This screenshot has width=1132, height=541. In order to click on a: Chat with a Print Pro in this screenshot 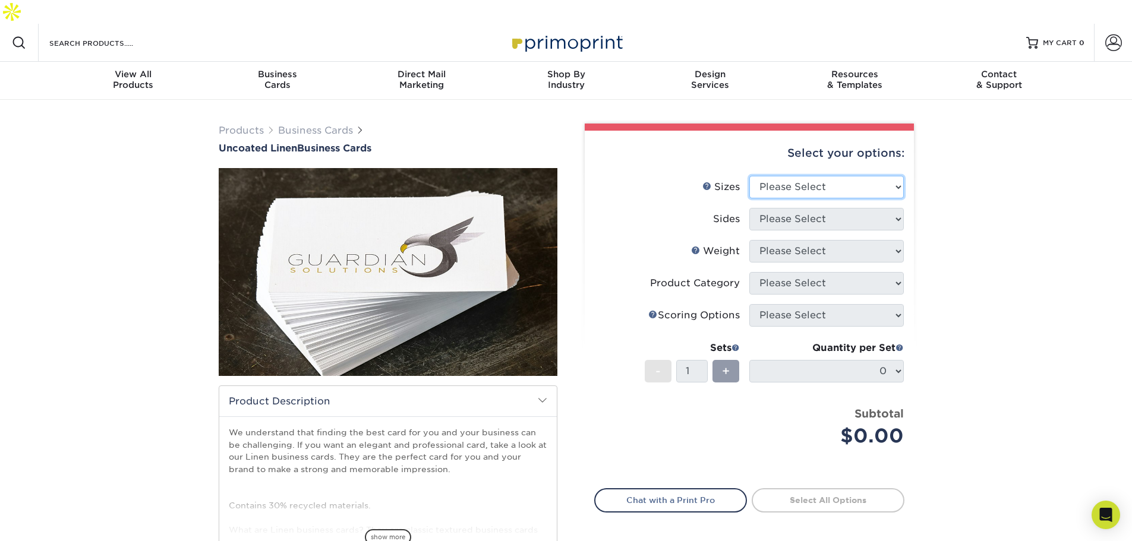, I will do `click(670, 500)`.